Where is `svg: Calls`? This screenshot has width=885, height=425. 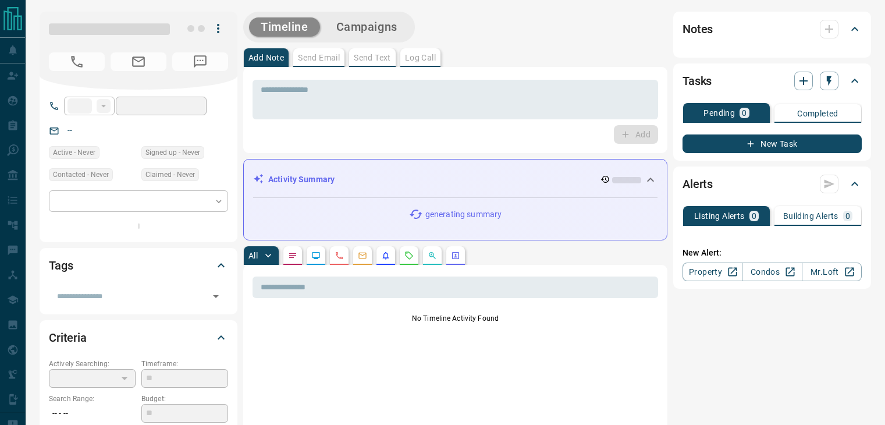 svg: Calls is located at coordinates (339, 255).